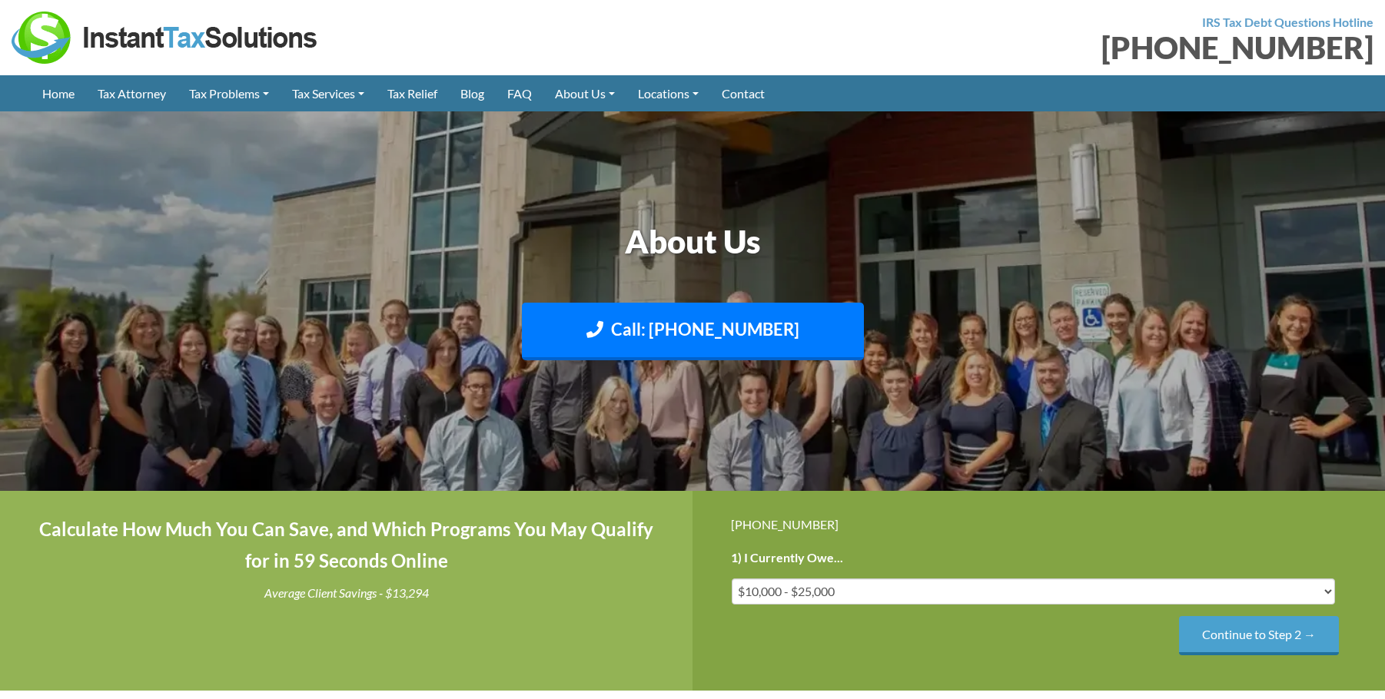  I want to click on a: Instant Tax Solutions Logo, so click(165, 35).